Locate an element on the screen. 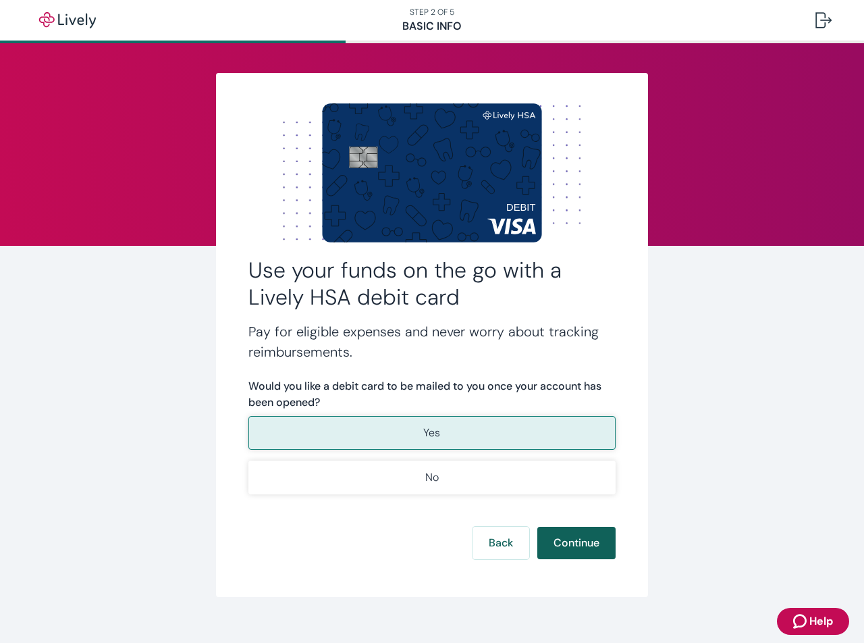 The height and width of the screenshot is (643, 864). img: Lively is located at coordinates (68, 20).